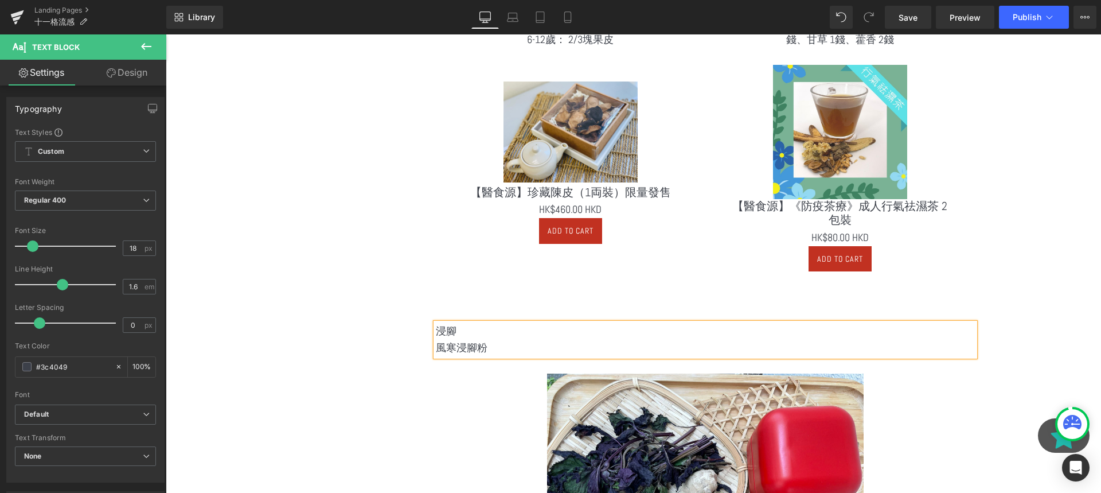 The image size is (1101, 493). I want to click on span: HK$460.00 HKD, so click(404, 174).